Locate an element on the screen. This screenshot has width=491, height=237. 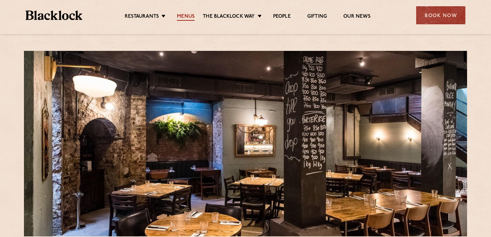
a: People is located at coordinates (282, 17).